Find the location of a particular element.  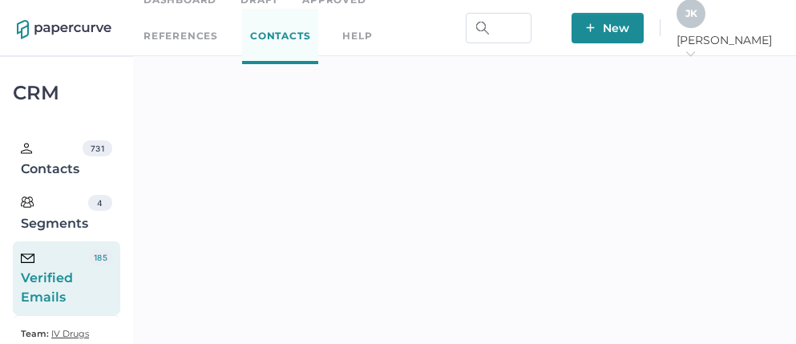

img: plus-white.e19ec114.svg is located at coordinates (590, 27).